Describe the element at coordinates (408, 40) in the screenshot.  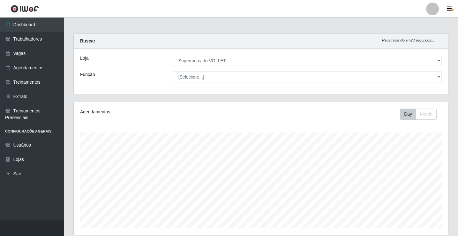
I see `i: Recarregando em 28 segundos...` at that location.